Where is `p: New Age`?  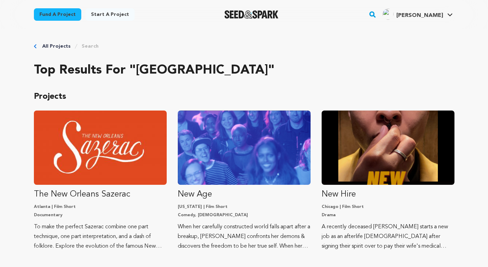
p: New Age is located at coordinates (244, 195).